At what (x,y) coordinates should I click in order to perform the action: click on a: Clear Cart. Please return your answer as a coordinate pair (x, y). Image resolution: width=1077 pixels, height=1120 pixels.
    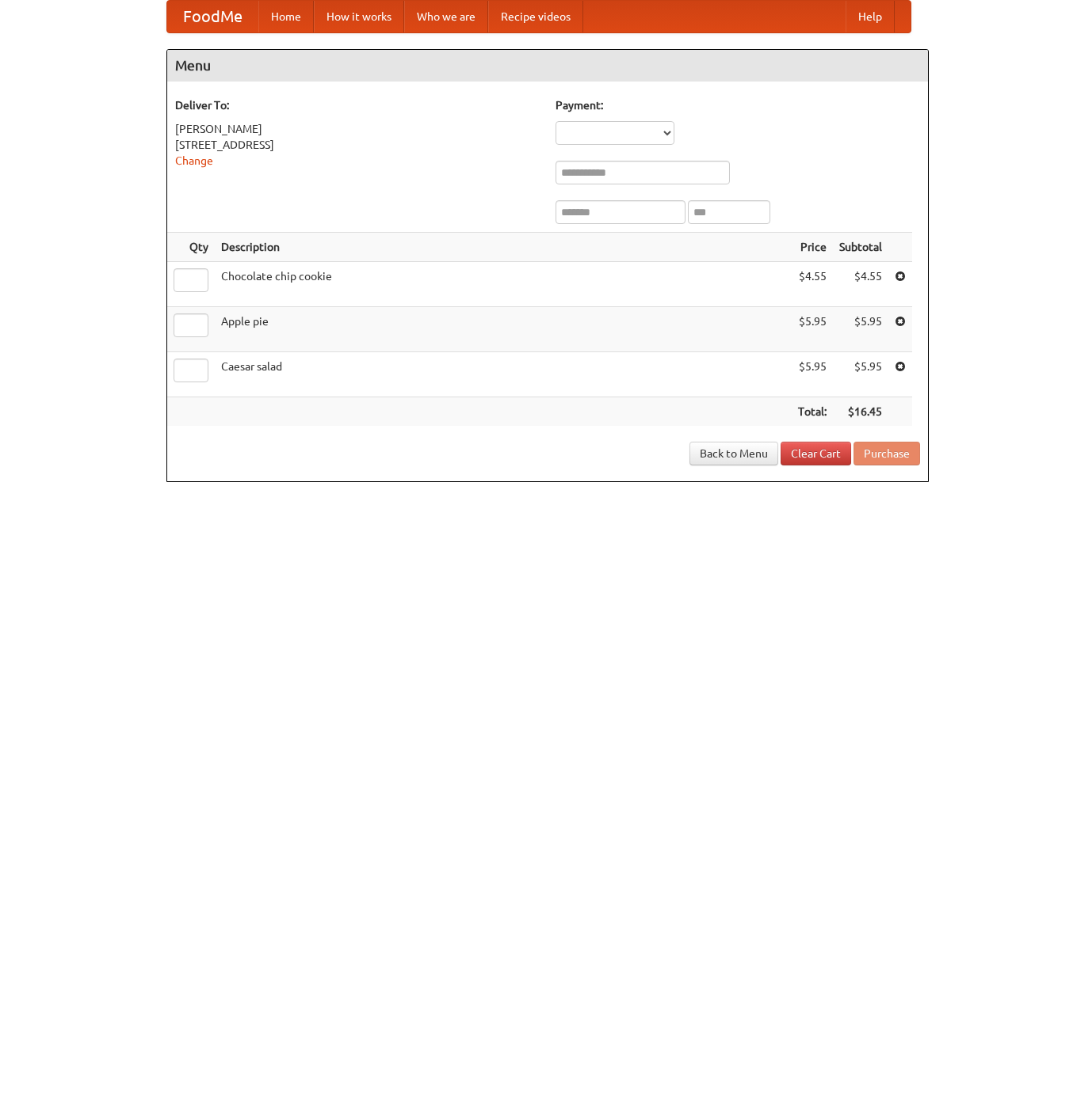
    Looking at the image, I should click on (815, 453).